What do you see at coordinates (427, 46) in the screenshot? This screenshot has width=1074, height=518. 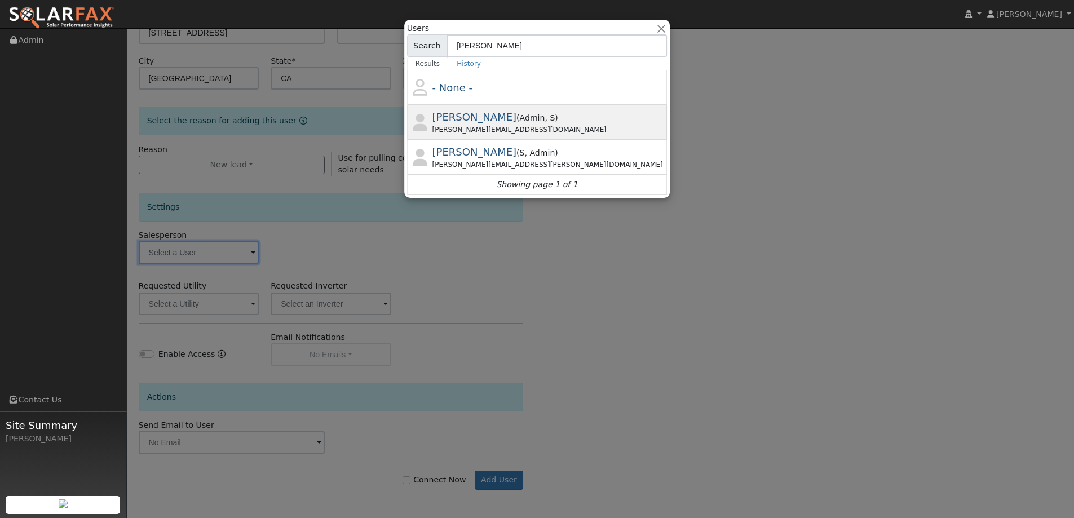 I see `span: Search` at bounding box center [427, 46].